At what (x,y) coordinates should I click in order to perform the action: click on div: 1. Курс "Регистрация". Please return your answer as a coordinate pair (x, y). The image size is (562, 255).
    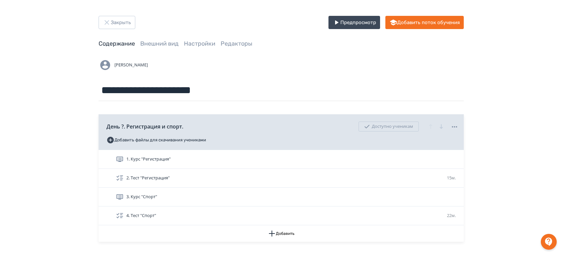
    Looking at the image, I should click on (281, 159).